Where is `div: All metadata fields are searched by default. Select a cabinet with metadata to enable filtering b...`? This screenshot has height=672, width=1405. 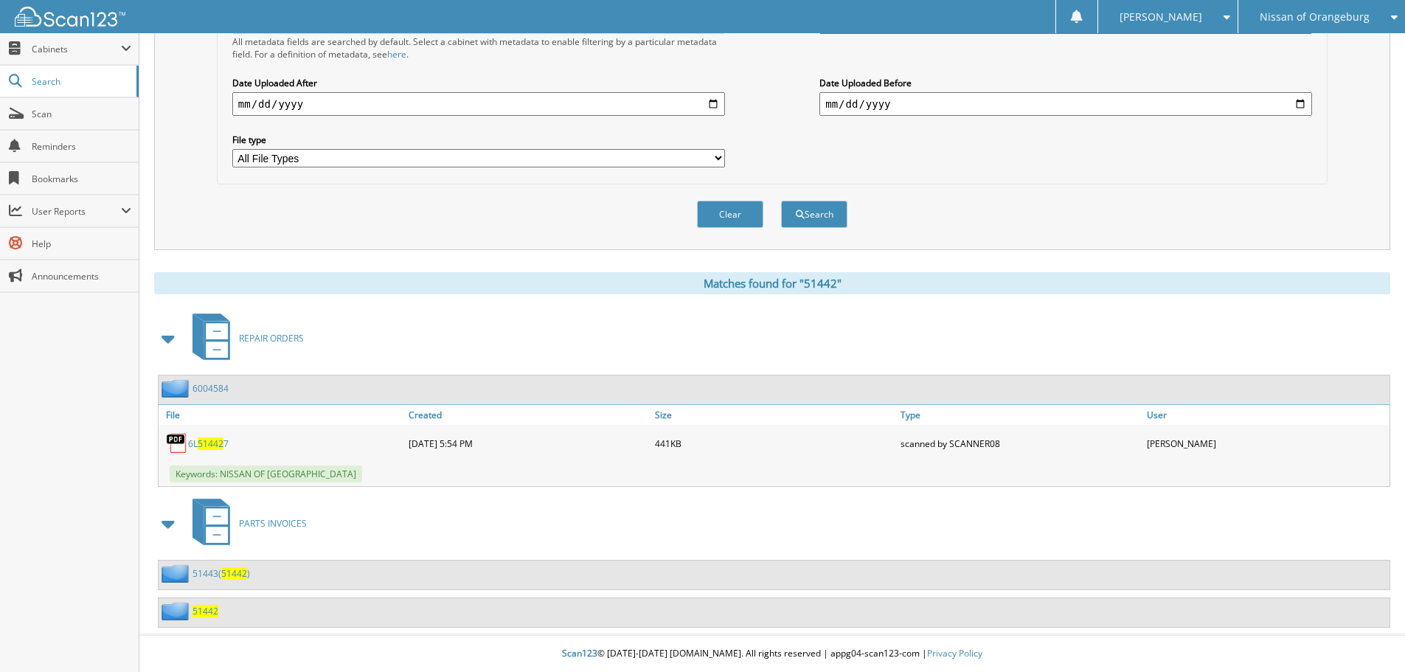
div: All metadata fields are searched by default. Select a cabinet with metadata to enable filtering b... is located at coordinates (479, 48).